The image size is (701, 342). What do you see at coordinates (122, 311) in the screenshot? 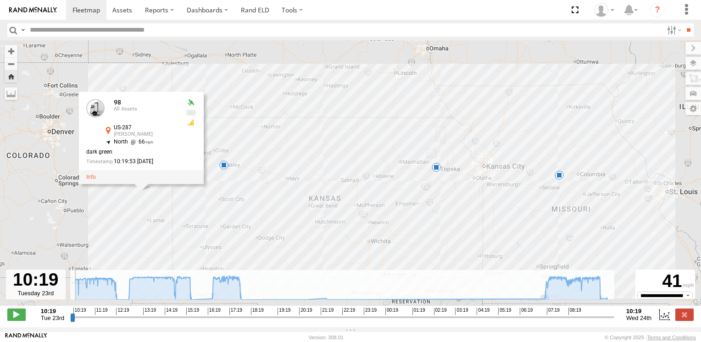
I see `span: 12:19` at bounding box center [122, 311].